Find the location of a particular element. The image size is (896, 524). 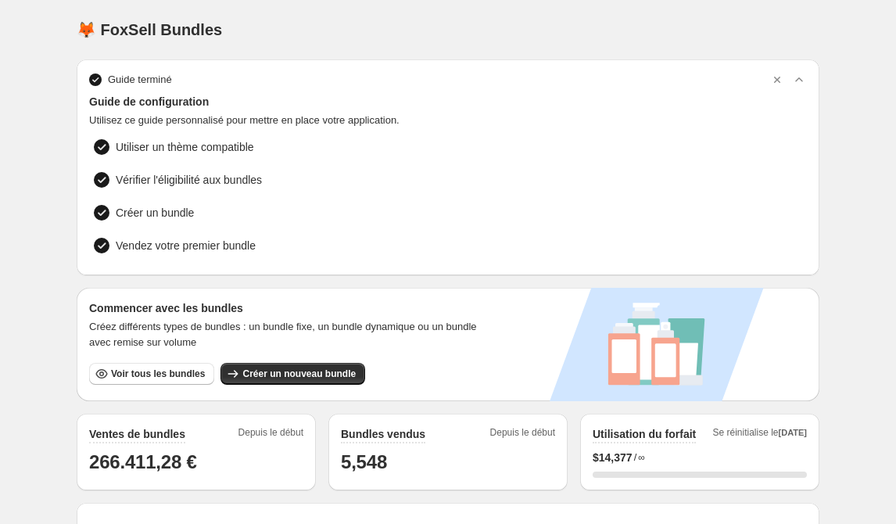

h1: 5,548 is located at coordinates (448, 462).